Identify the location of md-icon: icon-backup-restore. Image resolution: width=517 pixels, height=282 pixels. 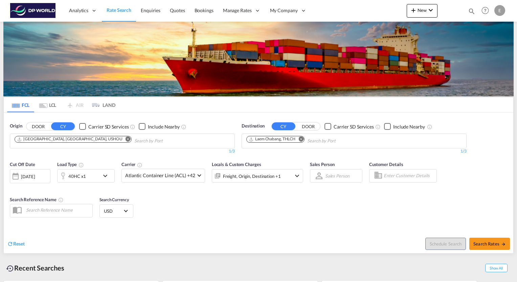
(10, 268).